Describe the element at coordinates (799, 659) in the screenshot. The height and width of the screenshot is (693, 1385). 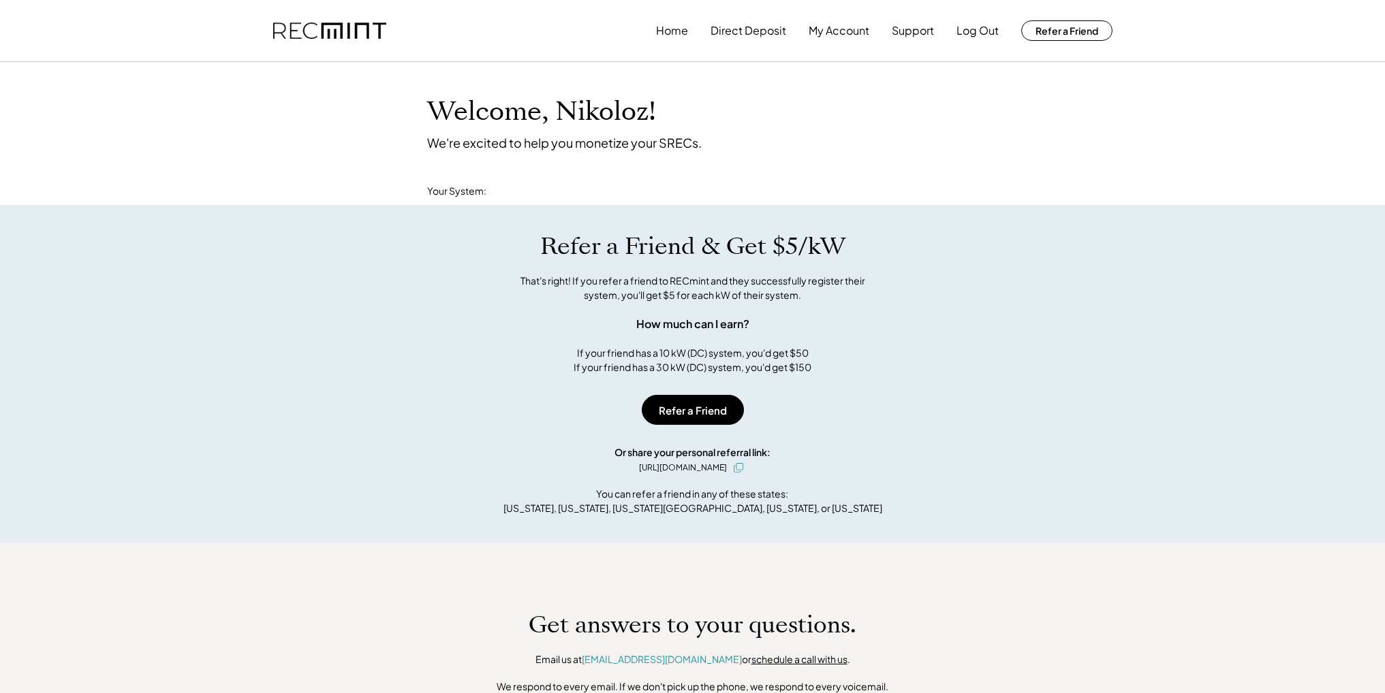
I see `a: schedule a call with us` at that location.